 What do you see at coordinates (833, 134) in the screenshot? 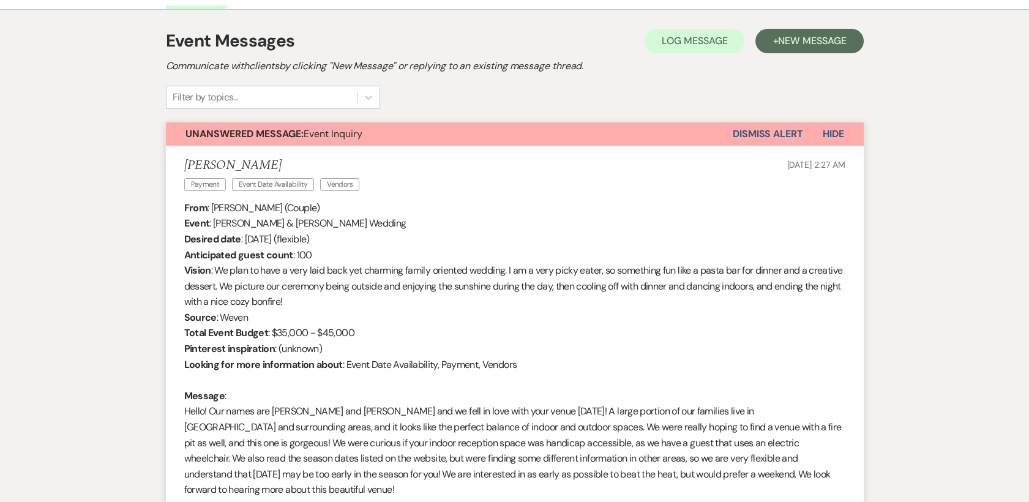
I see `button: Hide` at bounding box center [833, 134].